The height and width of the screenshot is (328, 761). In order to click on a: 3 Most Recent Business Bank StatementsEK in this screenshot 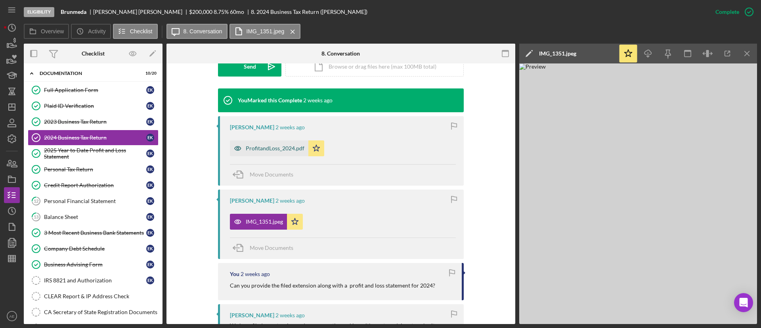, I will do `click(93, 233)`.